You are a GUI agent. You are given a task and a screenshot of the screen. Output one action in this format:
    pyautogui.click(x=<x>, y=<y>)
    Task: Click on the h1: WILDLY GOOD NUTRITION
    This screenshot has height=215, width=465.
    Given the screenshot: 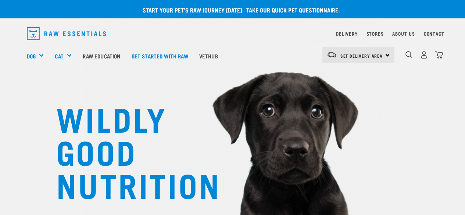 What is the action you would take?
    pyautogui.click(x=130, y=151)
    